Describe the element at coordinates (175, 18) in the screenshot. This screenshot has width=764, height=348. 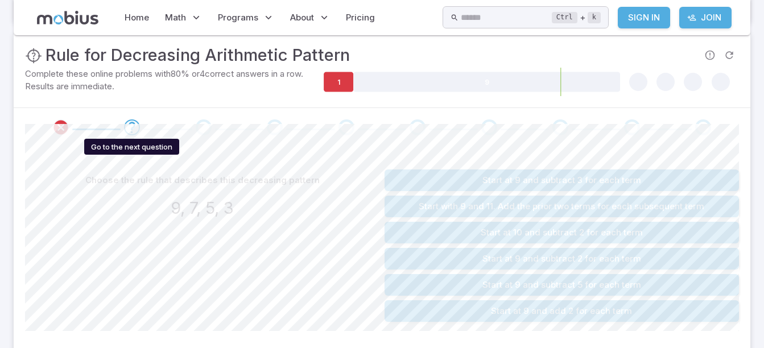
I see `span: Math` at that location.